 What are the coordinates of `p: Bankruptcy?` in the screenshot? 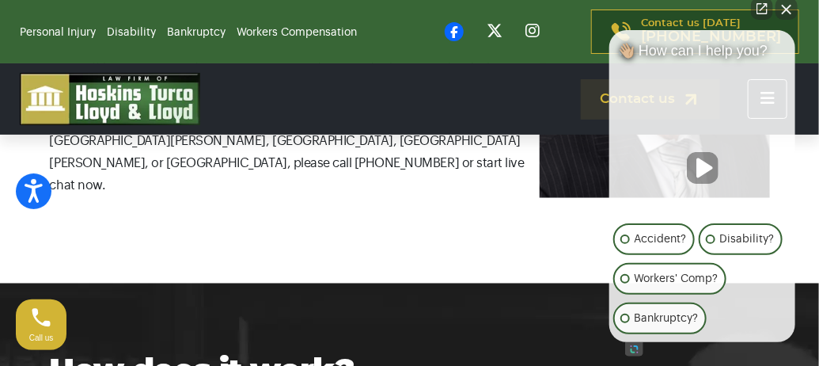 It's located at (666, 318).